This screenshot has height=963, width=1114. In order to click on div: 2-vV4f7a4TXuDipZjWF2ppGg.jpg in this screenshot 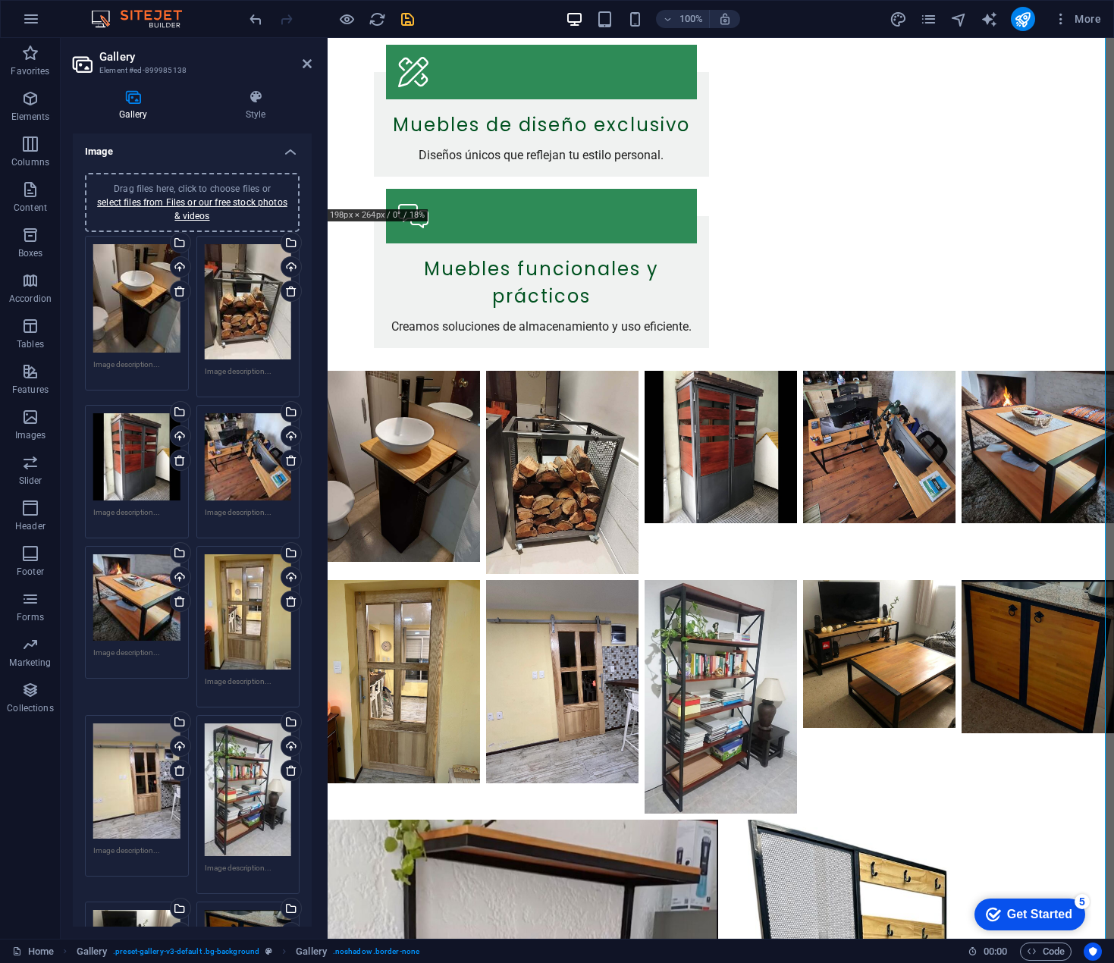, I will do `click(248, 302)`.